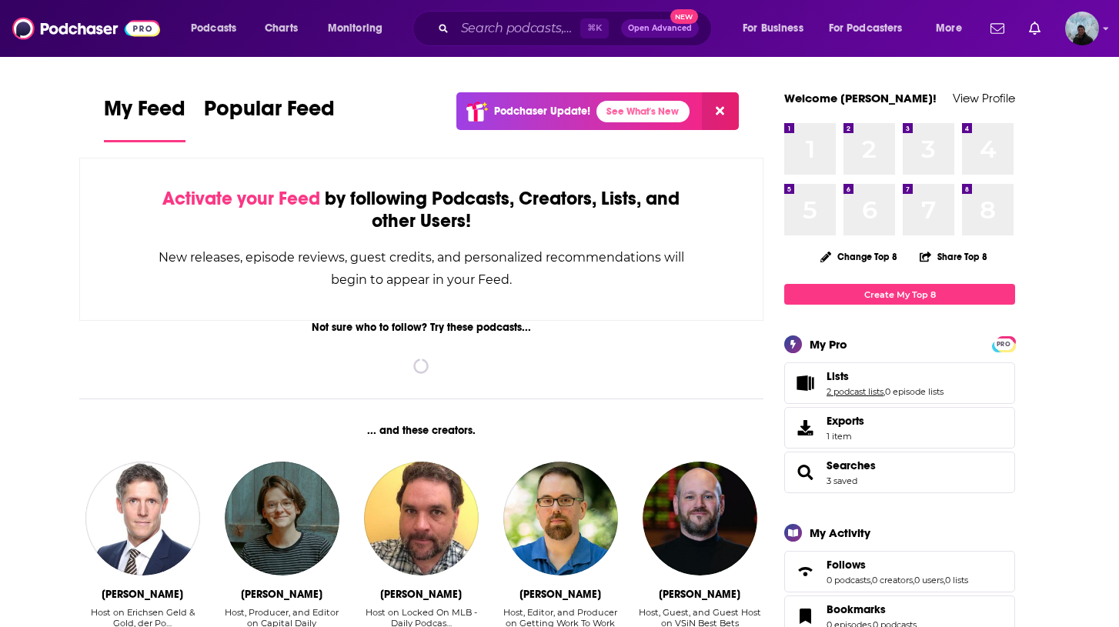 This screenshot has height=627, width=1119. Describe the element at coordinates (859, 256) in the screenshot. I see `button: Change Top 8` at that location.